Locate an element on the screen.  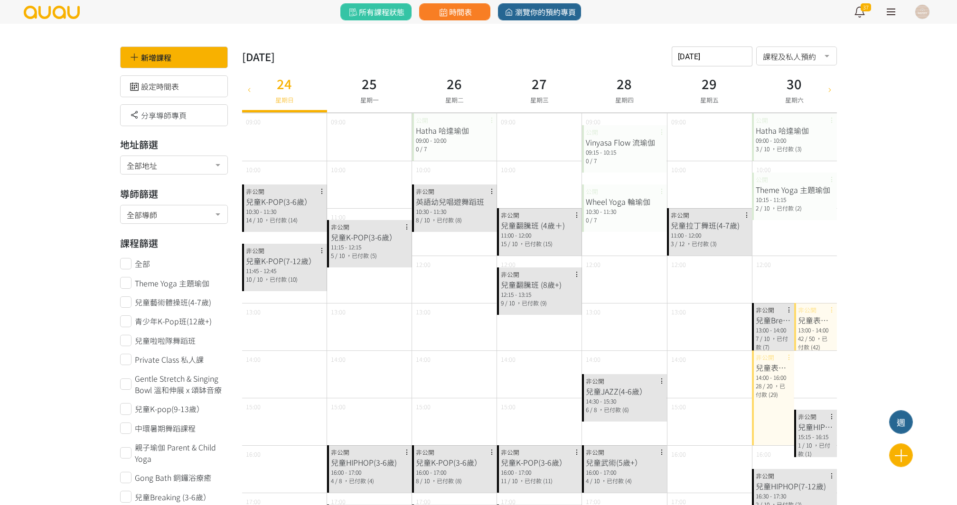
div: 週 is located at coordinates (901, 422).